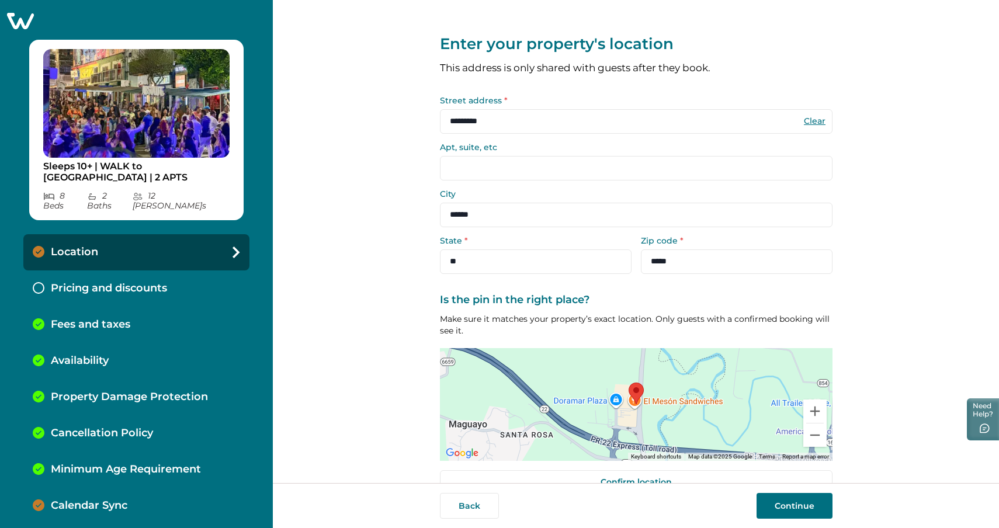 The width and height of the screenshot is (999, 528). What do you see at coordinates (532, 241) in the screenshot?
I see `label: State` at bounding box center [532, 241].